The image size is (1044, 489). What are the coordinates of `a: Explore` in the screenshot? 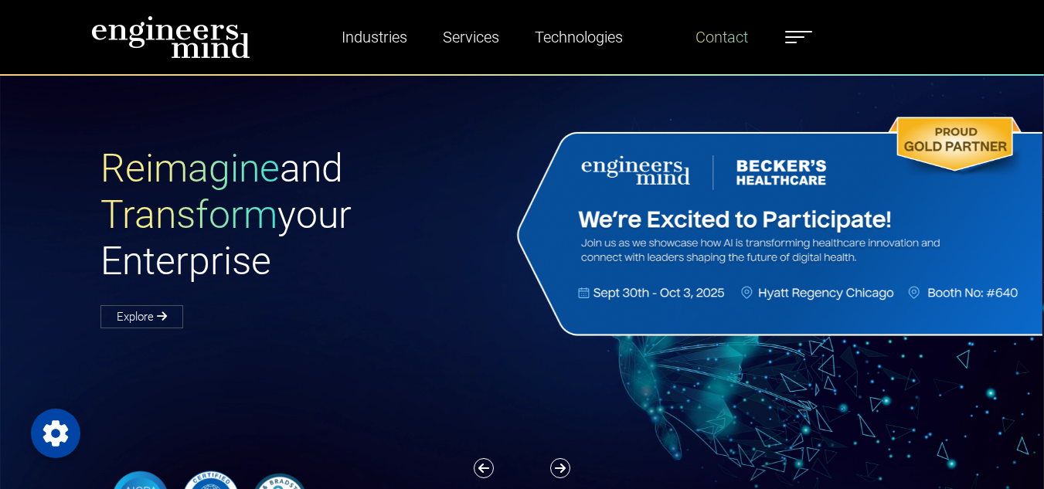 It's located at (141, 317).